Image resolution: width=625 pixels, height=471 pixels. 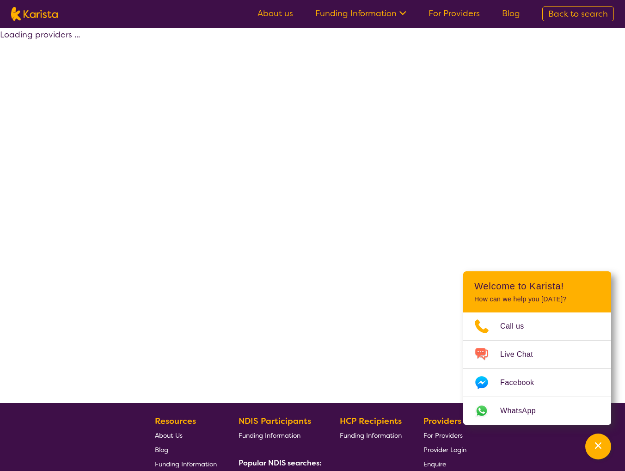 I want to click on button: Channel Menu, so click(x=598, y=447).